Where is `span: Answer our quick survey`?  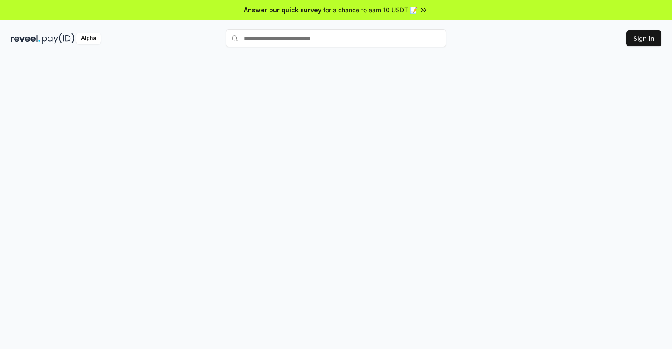 span: Answer our quick survey is located at coordinates (283, 10).